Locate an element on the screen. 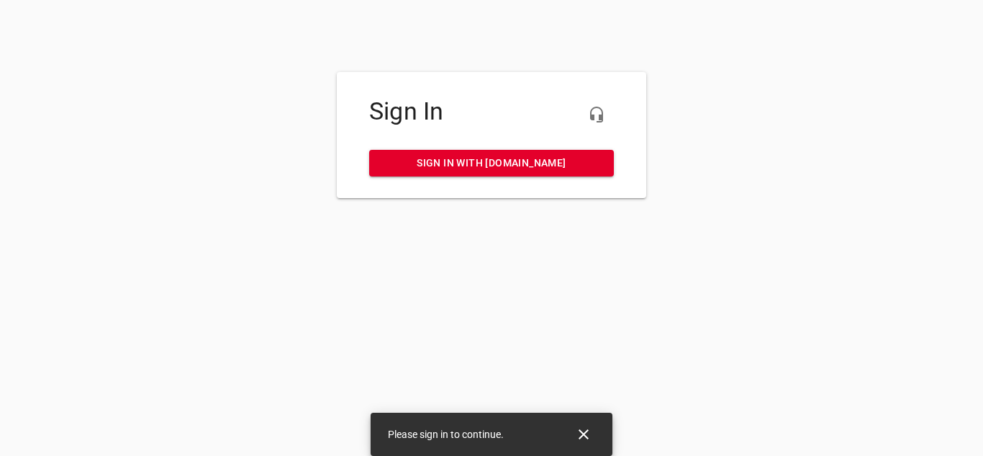 The height and width of the screenshot is (456, 983). span: Please sign in to continue. is located at coordinates (446, 434).